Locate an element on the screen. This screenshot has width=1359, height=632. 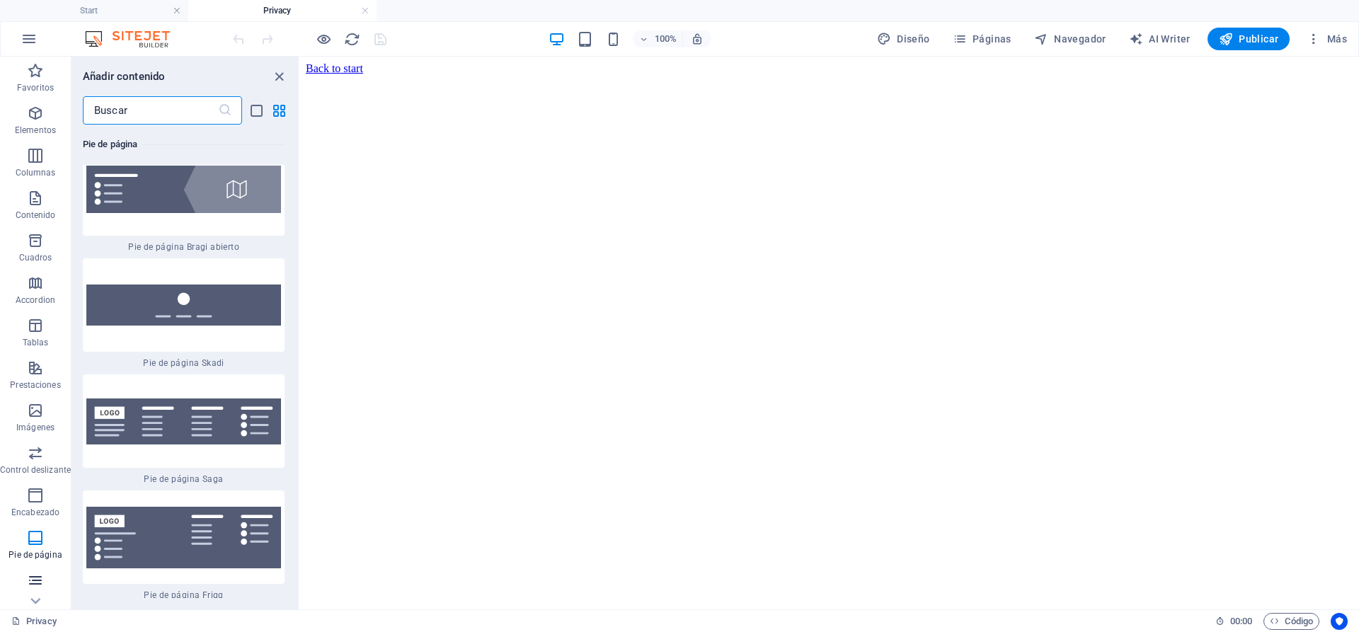
span: AI Writer is located at coordinates (1159, 39).